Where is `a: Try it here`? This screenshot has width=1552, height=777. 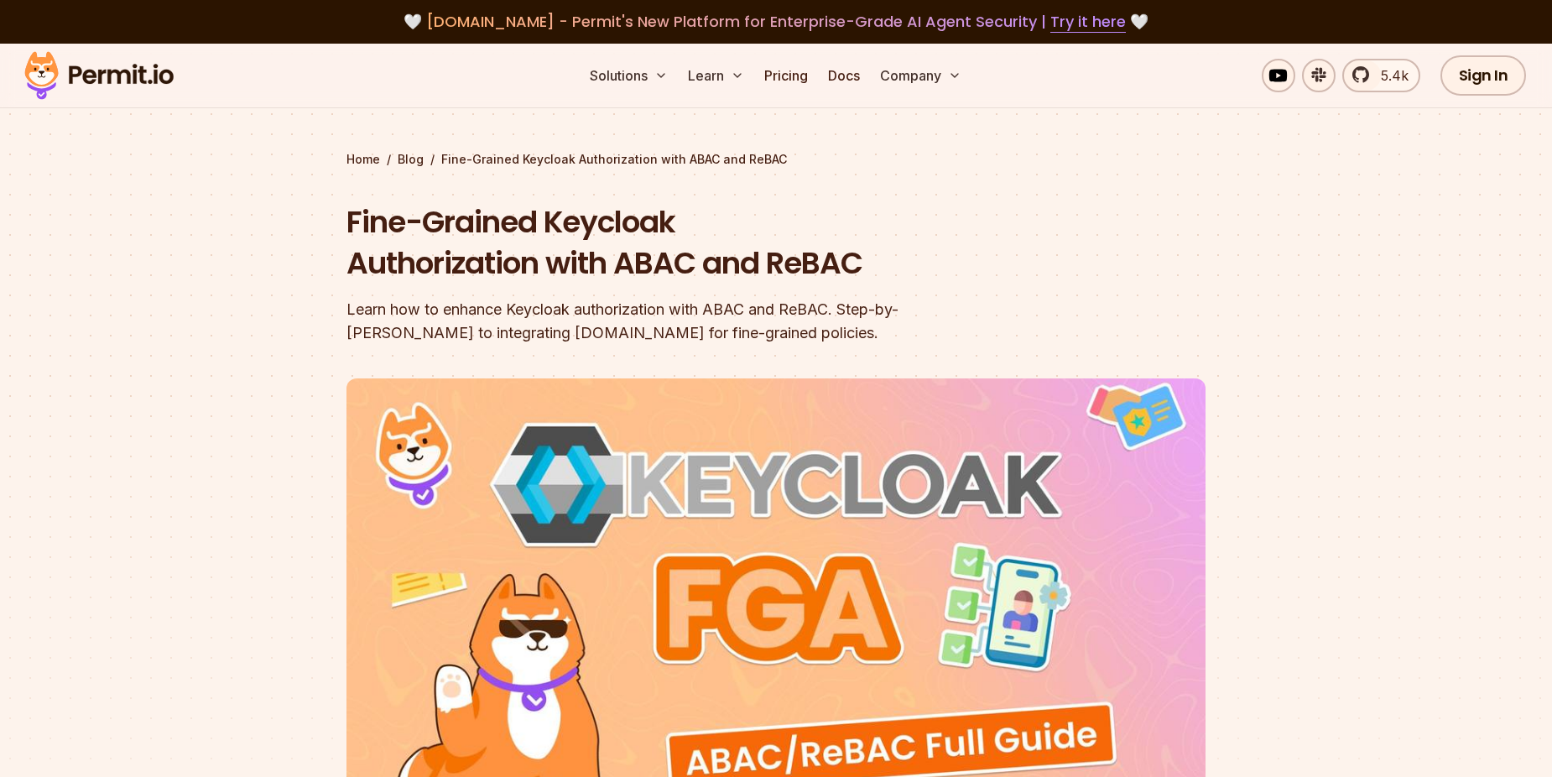
a: Try it here is located at coordinates (1088, 22).